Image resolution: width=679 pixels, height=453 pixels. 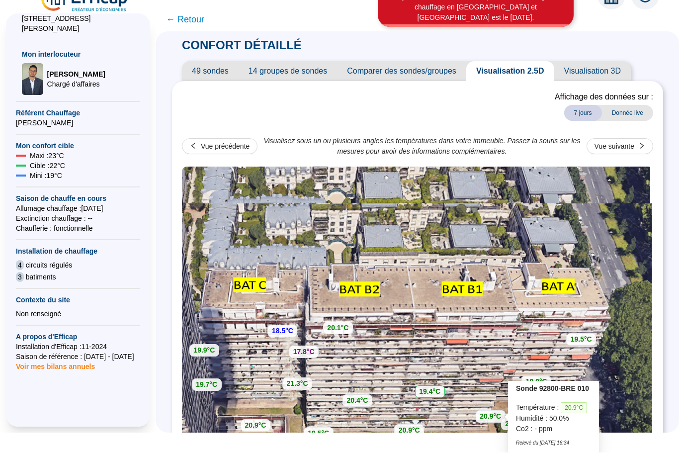 What do you see at coordinates (288, 72) in the screenshot?
I see `span: 14 groupes de sondes` at bounding box center [288, 72].